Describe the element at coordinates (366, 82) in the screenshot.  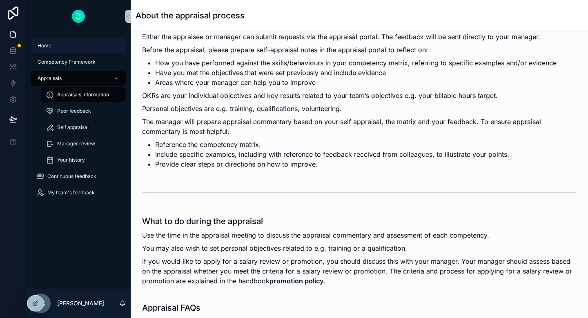
I see `li: Areas where your manager can help you to improve` at that location.